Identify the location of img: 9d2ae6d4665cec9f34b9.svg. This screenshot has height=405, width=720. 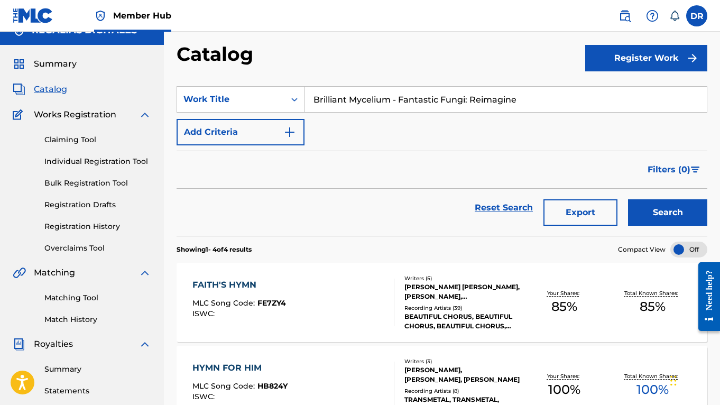
(290, 132).